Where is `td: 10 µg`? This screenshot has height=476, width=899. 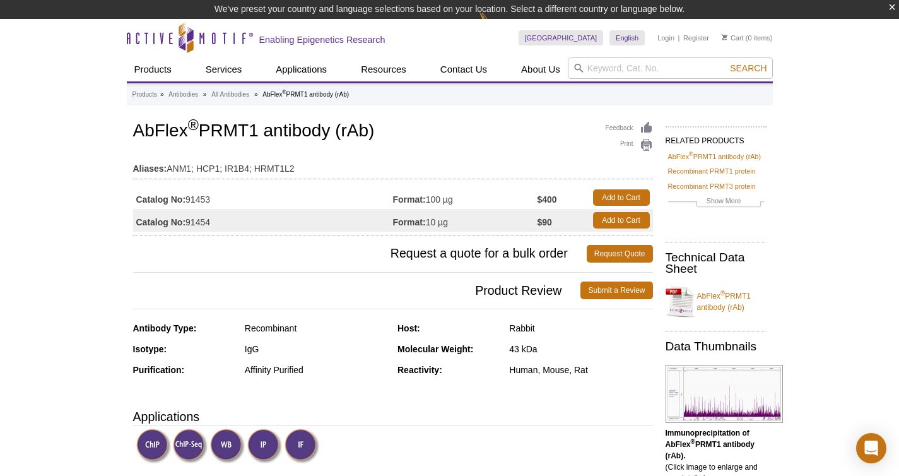
td: 10 µg is located at coordinates (465, 220).